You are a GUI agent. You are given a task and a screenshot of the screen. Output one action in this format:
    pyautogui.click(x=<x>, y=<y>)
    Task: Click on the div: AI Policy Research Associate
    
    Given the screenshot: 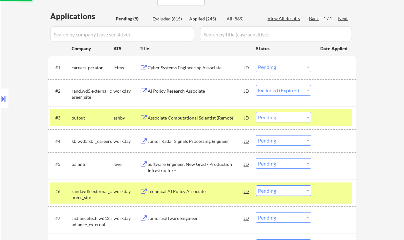 What is the action you would take?
    pyautogui.click(x=196, y=91)
    